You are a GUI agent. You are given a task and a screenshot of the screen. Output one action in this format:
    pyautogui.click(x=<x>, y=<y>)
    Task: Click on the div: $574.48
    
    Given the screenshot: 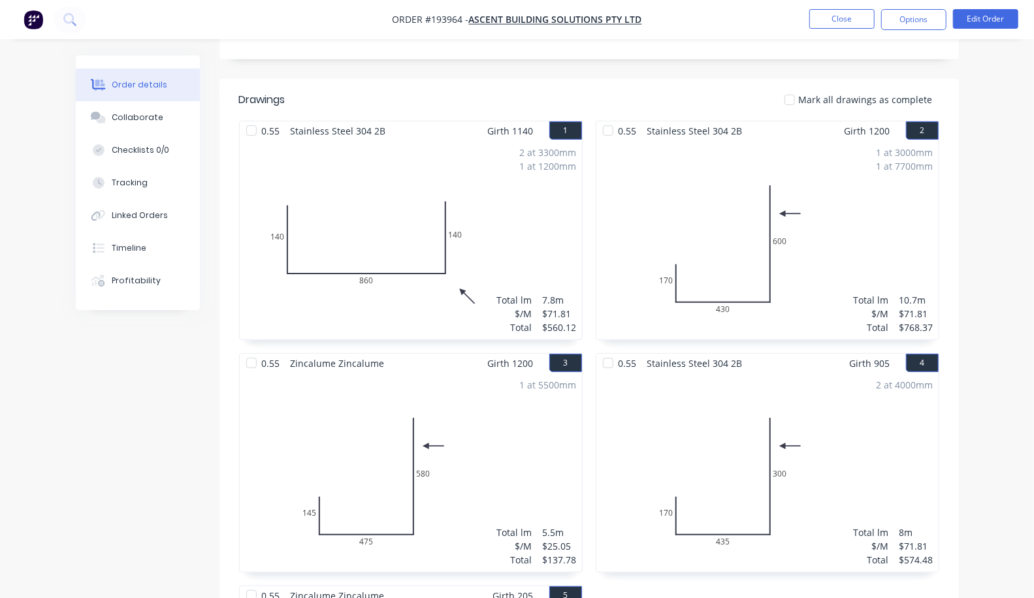 What is the action you would take?
    pyautogui.click(x=916, y=560)
    